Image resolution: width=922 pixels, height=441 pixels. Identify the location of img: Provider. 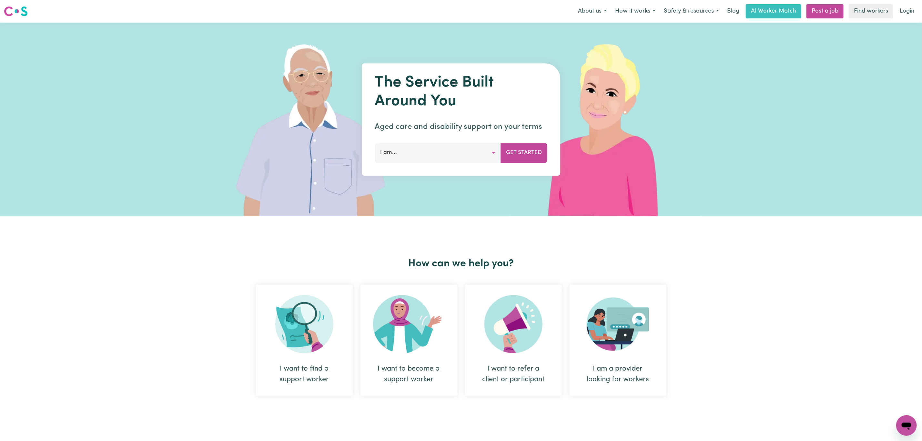
(618, 324).